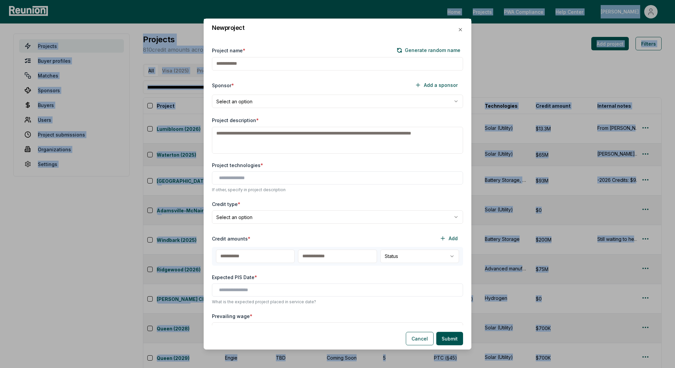 Image resolution: width=675 pixels, height=368 pixels. Describe the element at coordinates (232, 316) in the screenshot. I see `label: Prevailing wage` at that location.